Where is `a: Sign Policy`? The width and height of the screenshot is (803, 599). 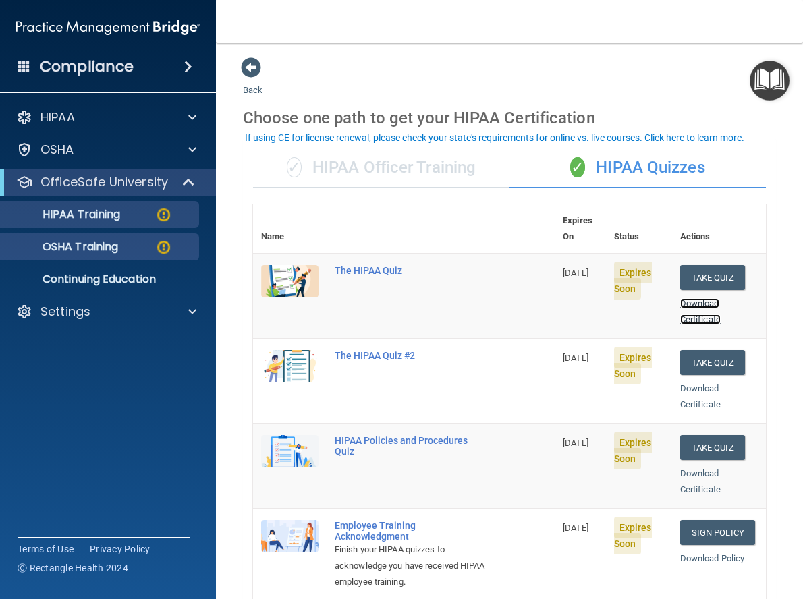 a: Sign Policy is located at coordinates (717, 532).